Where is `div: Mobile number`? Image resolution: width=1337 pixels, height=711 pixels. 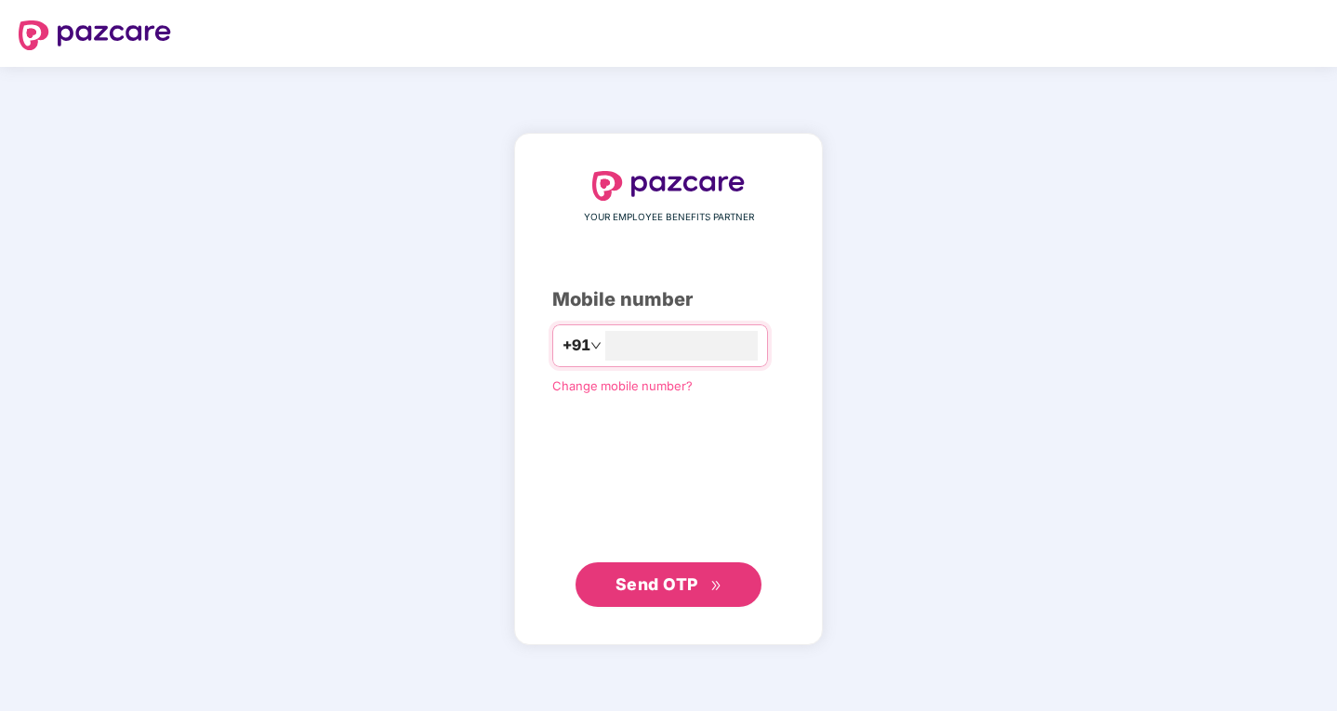 div: Mobile number is located at coordinates (669, 299).